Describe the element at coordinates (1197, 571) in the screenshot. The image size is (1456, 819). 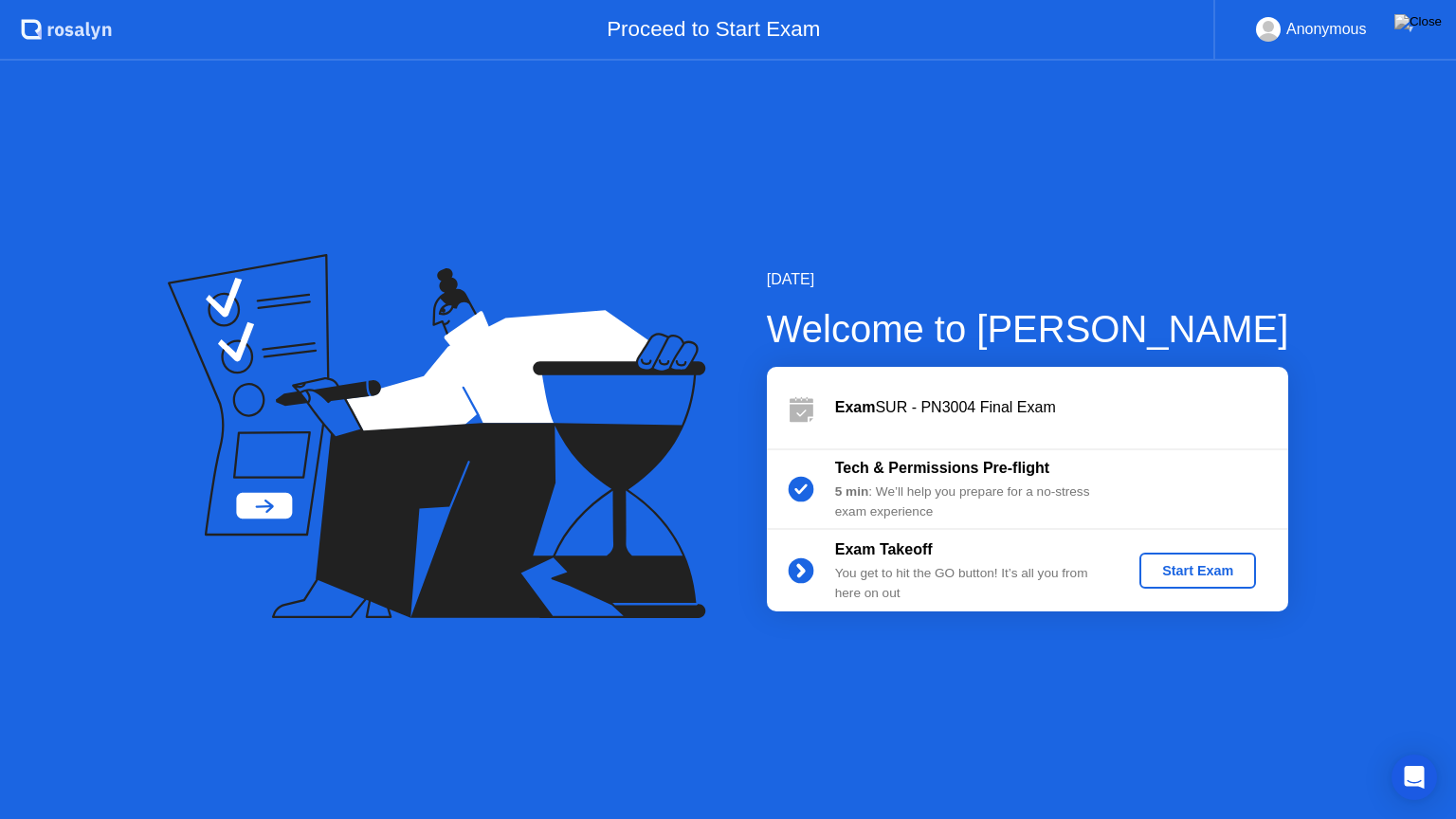
I see `button: Start Exam` at that location.